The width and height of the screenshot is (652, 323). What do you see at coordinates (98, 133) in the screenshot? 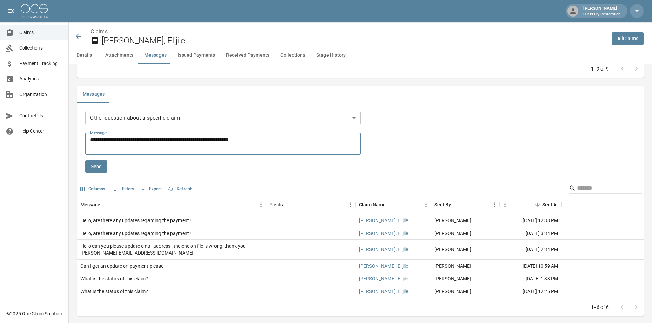
I see `label: Message` at bounding box center [98, 133].